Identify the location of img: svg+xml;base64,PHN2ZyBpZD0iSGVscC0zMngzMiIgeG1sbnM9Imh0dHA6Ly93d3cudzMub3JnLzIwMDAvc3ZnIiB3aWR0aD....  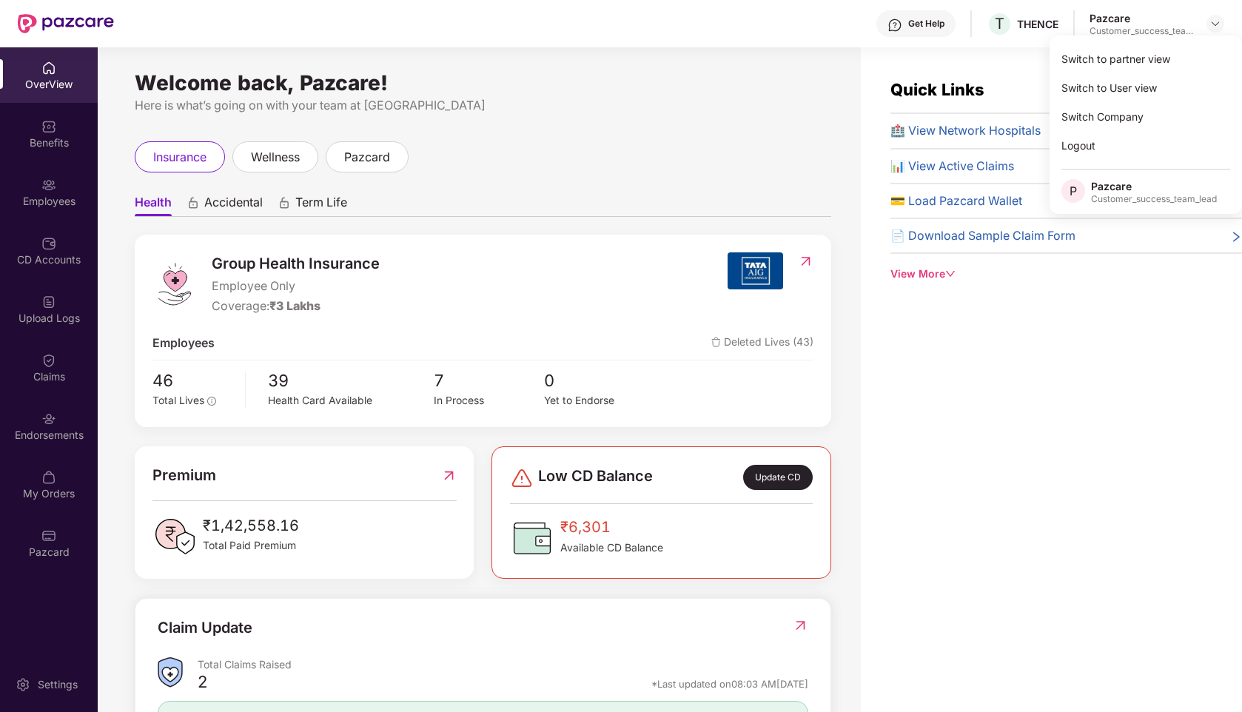
(895, 25).